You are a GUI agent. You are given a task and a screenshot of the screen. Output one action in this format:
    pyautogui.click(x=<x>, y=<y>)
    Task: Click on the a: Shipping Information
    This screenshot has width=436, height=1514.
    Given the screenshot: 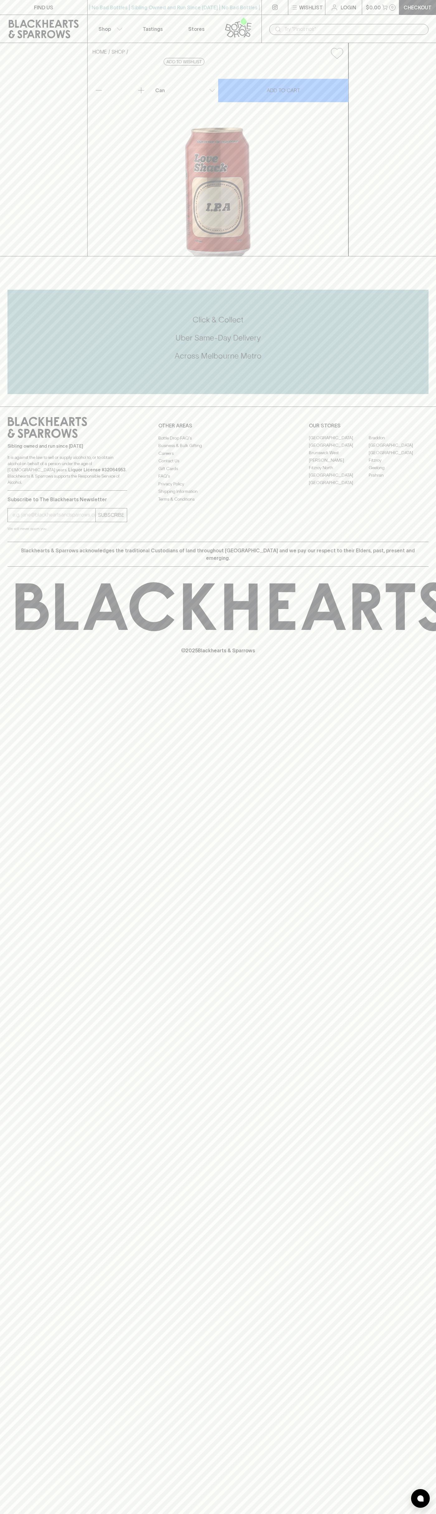 What is the action you would take?
    pyautogui.click(x=218, y=492)
    